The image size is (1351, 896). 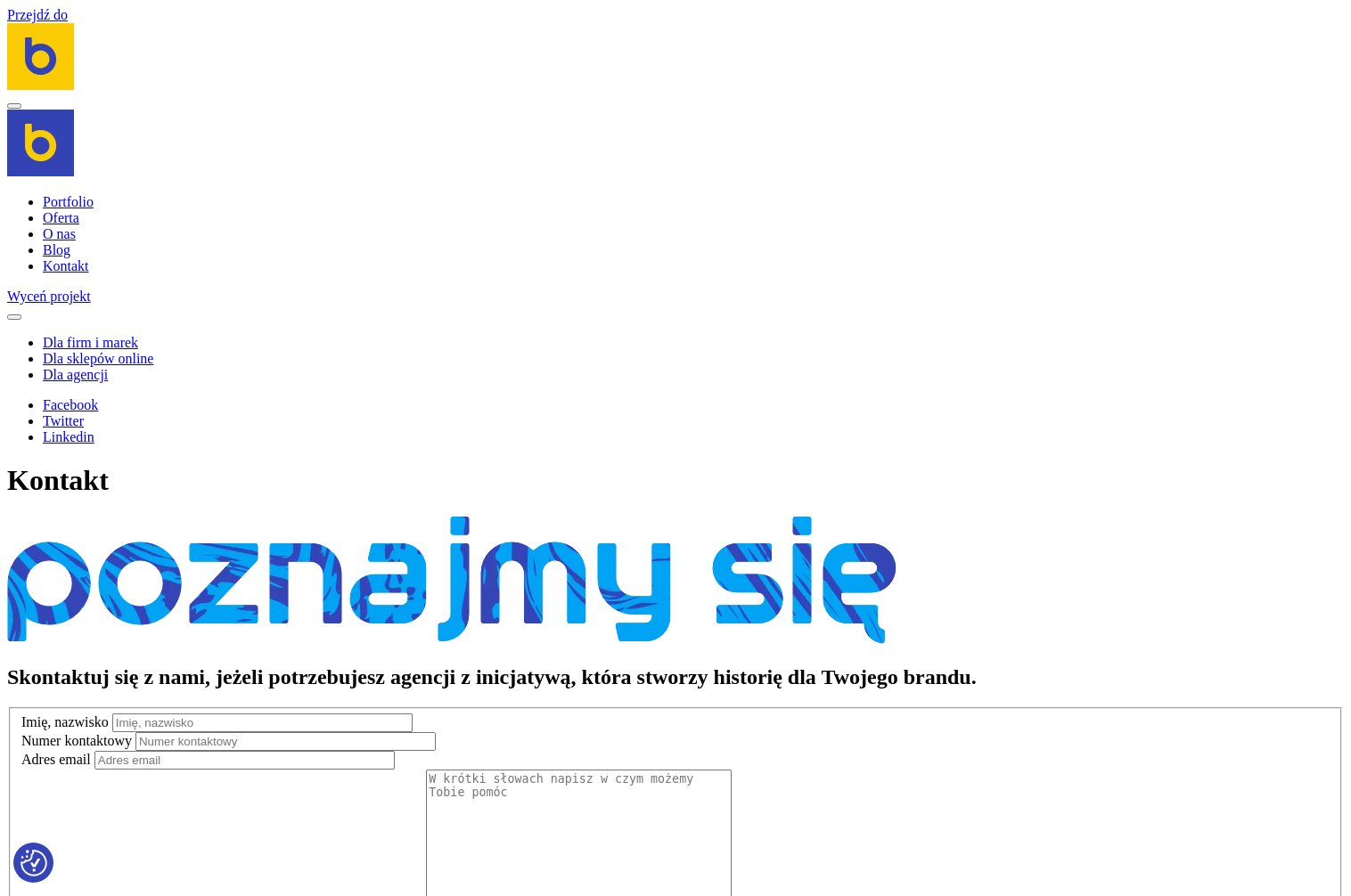 What do you see at coordinates (49, 296) in the screenshot?
I see `a: Wyceń projekt` at bounding box center [49, 296].